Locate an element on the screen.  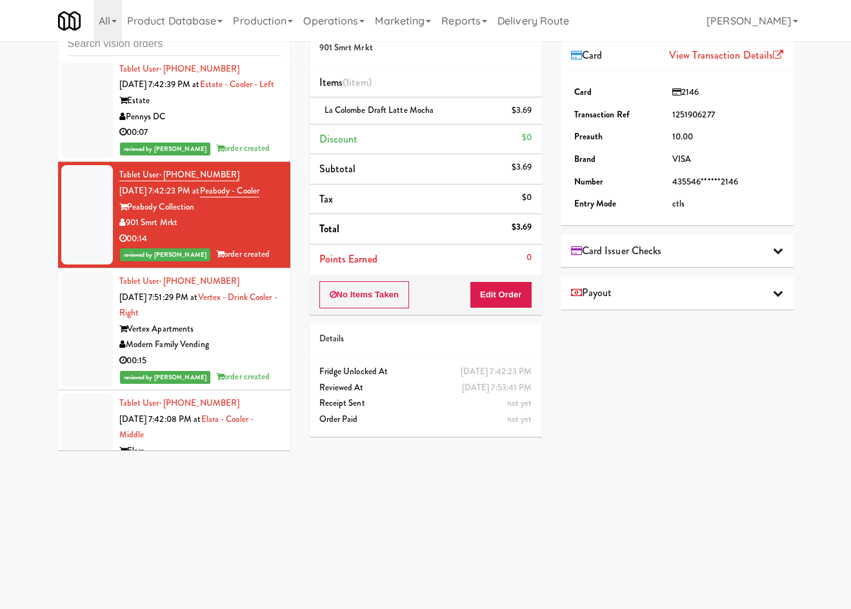
div: 00:07 is located at coordinates (200, 132).